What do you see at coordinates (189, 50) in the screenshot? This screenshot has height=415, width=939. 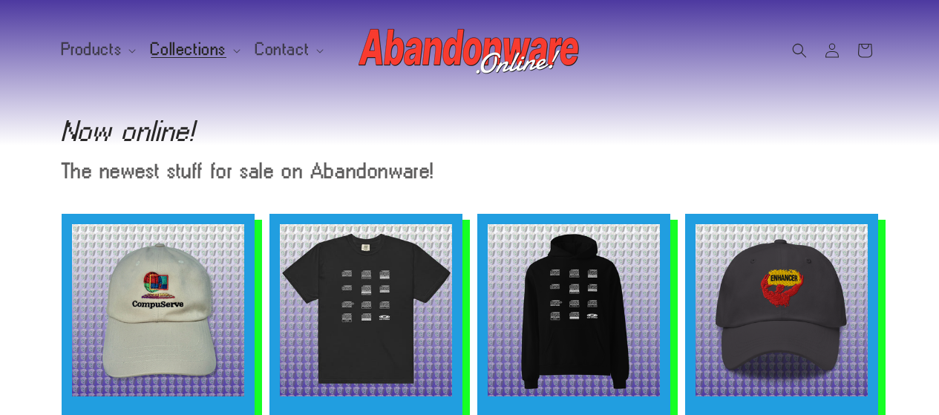 I see `span: Collections` at bounding box center [189, 50].